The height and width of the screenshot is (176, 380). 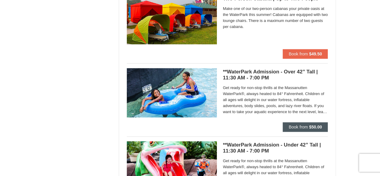 I want to click on strong: $49.50, so click(x=316, y=54).